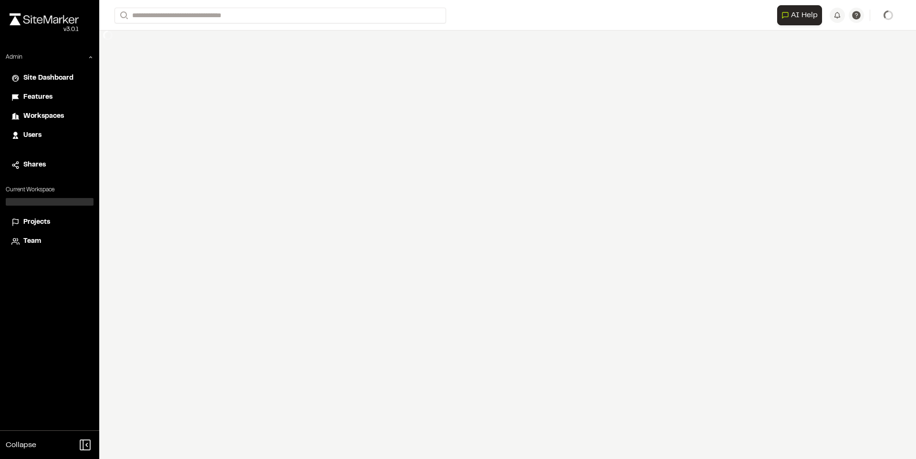 Image resolution: width=916 pixels, height=459 pixels. What do you see at coordinates (802, 15) in the screenshot?
I see `div: Open AI Assistant` at bounding box center [802, 15].